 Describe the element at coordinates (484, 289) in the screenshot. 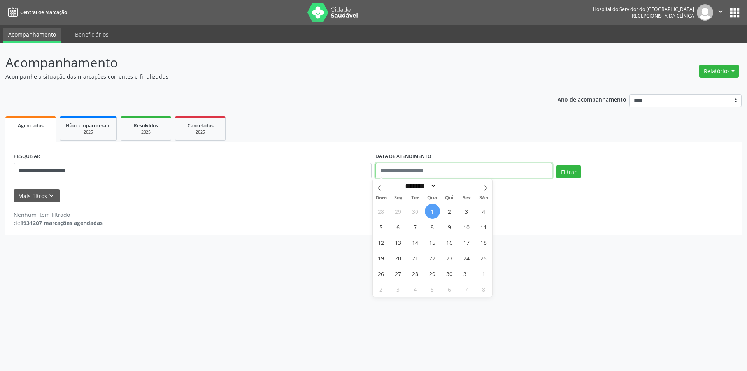

I see `span: Novembro 8, 2025` at that location.